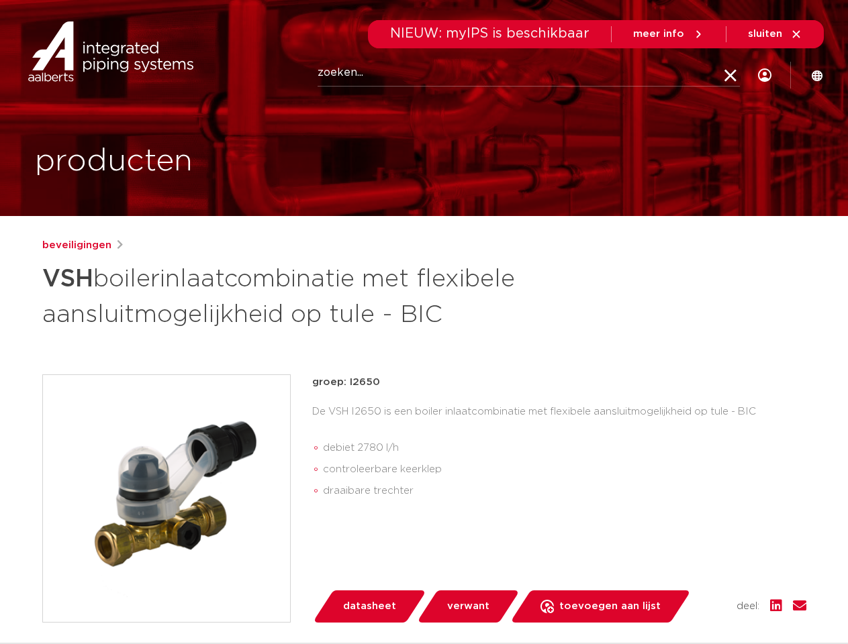 This screenshot has width=848, height=644. I want to click on img: Product Image for VSH boilerinlaatcombinatie met flexibele aansluitmogelijkheid op tule - BIC, so click(166, 499).